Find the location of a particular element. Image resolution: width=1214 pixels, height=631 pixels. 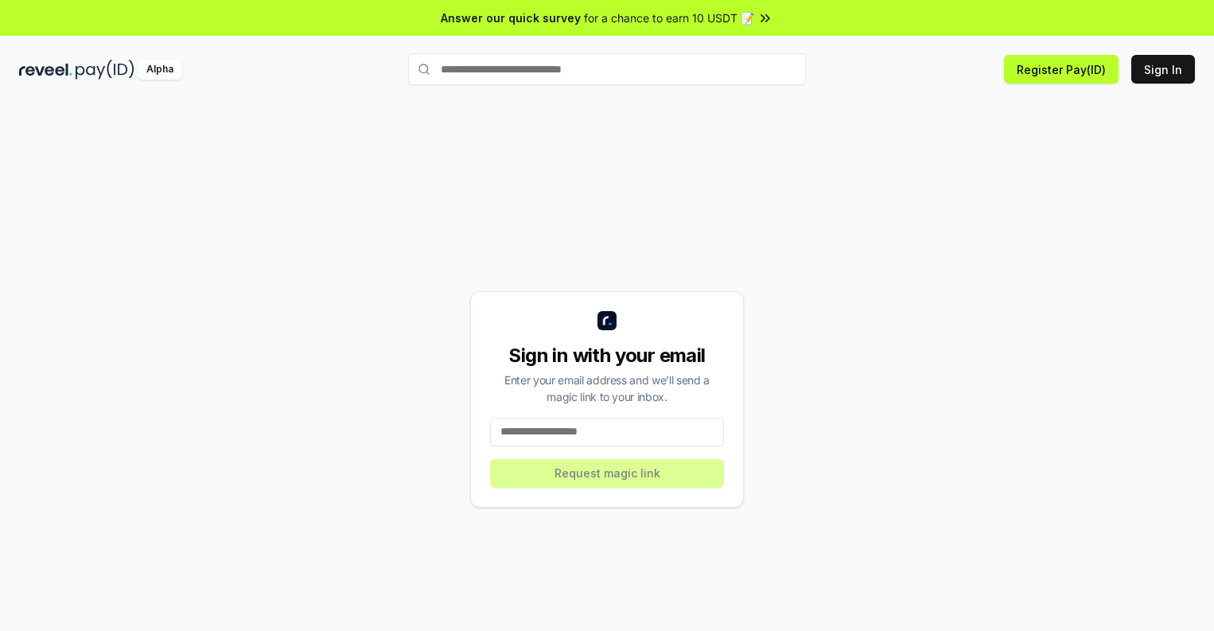

img: pay_id is located at coordinates (105, 69).